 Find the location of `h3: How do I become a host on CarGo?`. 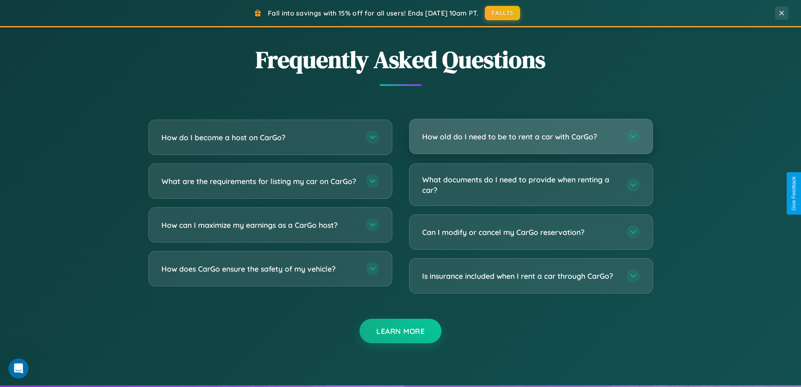

h3: How do I become a host on CarGo? is located at coordinates (260, 137).